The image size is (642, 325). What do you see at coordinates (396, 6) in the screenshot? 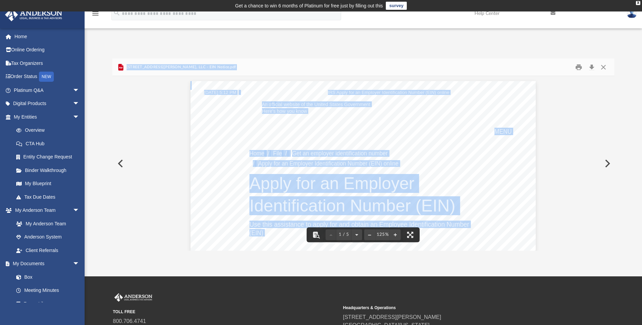
I see `a: survey` at bounding box center [396, 6].